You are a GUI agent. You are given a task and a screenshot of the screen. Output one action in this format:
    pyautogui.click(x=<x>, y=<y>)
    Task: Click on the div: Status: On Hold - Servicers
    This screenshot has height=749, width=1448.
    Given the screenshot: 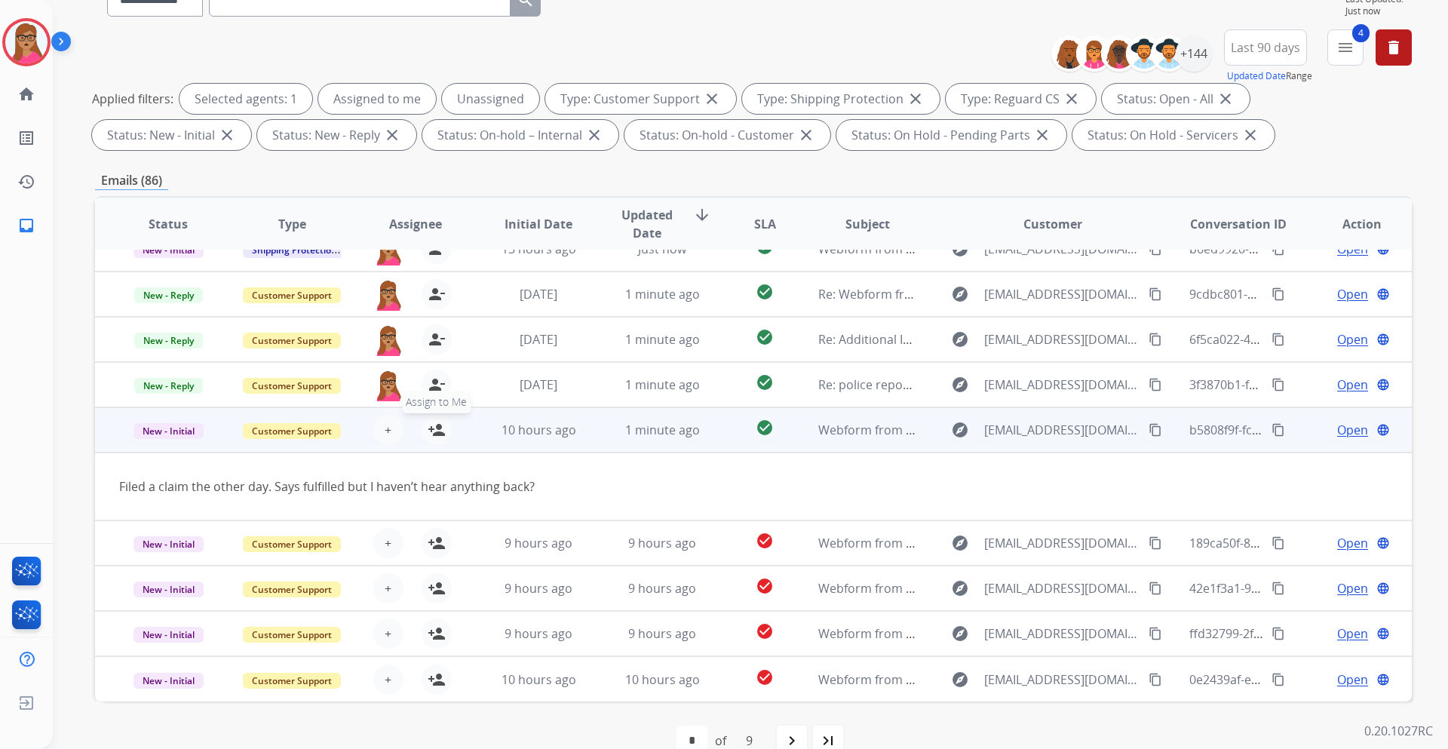 What is the action you would take?
    pyautogui.click(x=1174, y=135)
    